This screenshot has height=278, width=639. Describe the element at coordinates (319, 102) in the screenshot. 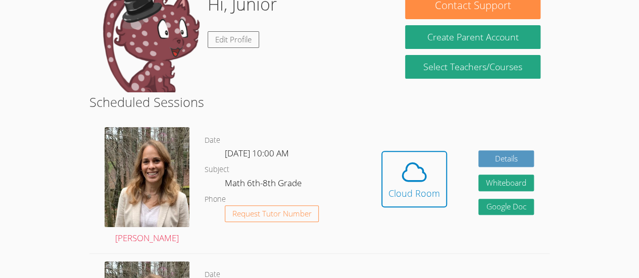

I see `h2: Scheduled Sessions` at that location.